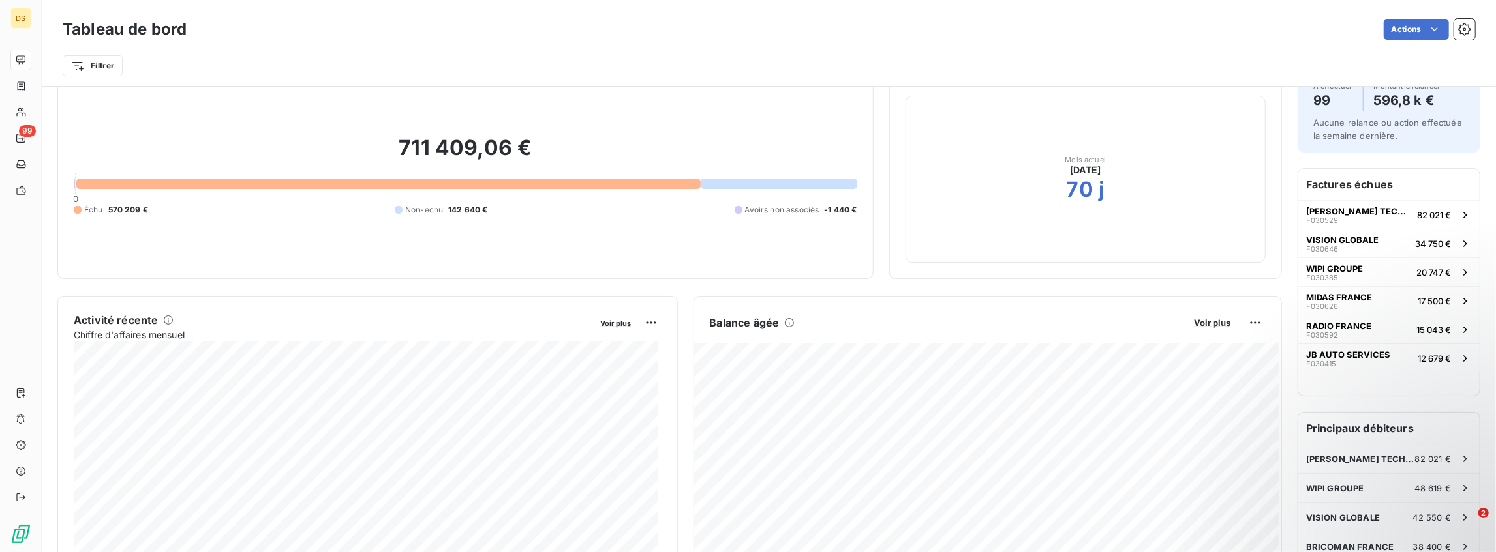  What do you see at coordinates (744, 323) in the screenshot?
I see `h6: Balance âgée` at bounding box center [744, 323].